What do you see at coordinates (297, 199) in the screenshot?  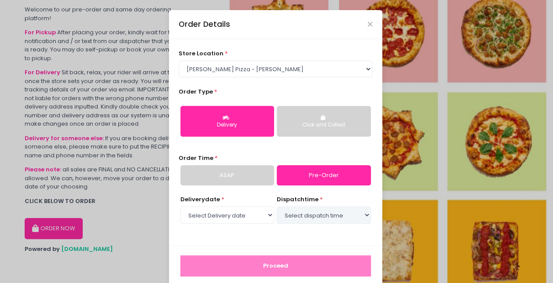 I see `span: dispatch time` at bounding box center [297, 199].